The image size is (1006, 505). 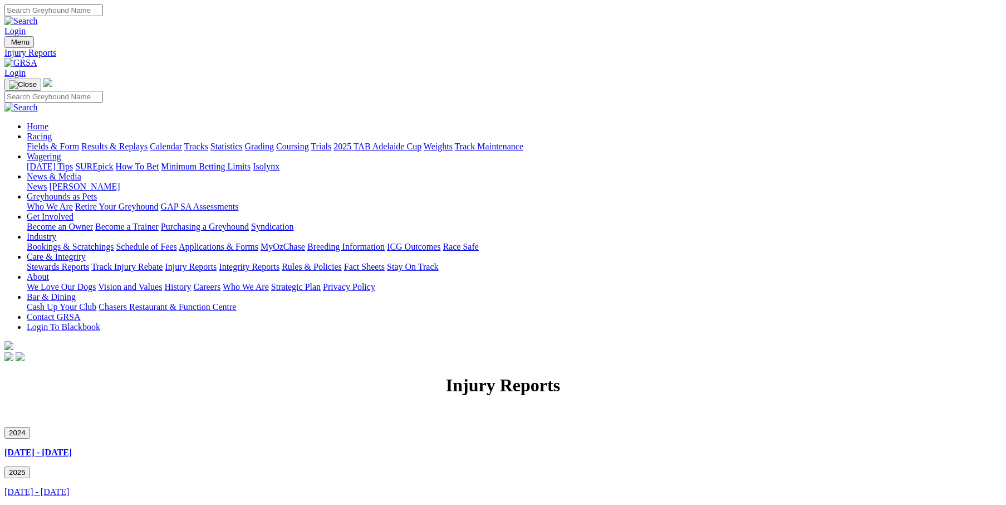 What do you see at coordinates (54, 176) in the screenshot?
I see `a: News & Media` at bounding box center [54, 176].